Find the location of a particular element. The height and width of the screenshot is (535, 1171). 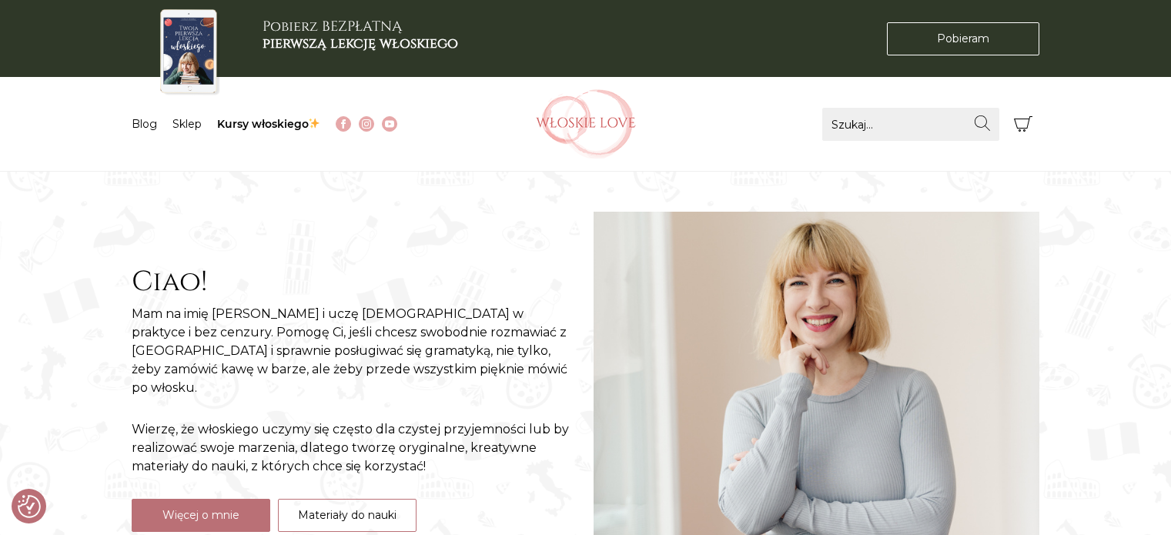

button: Preferencje co do zgód is located at coordinates (29, 507).